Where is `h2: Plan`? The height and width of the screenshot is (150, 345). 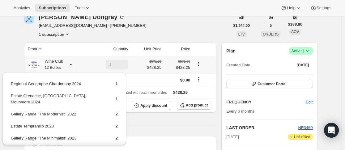 h2: Plan is located at coordinates (231, 51).